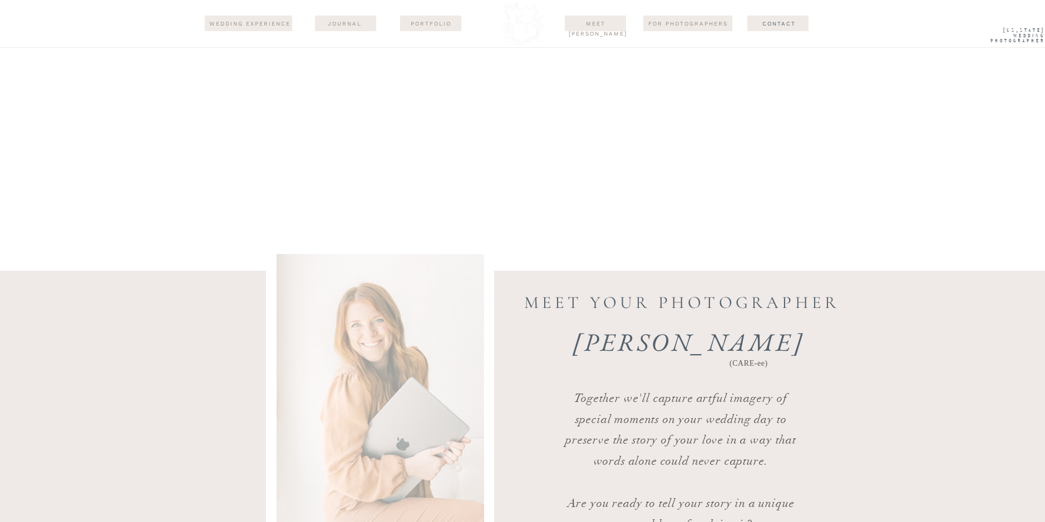 This screenshot has height=522, width=1045. Describe the element at coordinates (778, 23) in the screenshot. I see `nav: Contact` at that location.